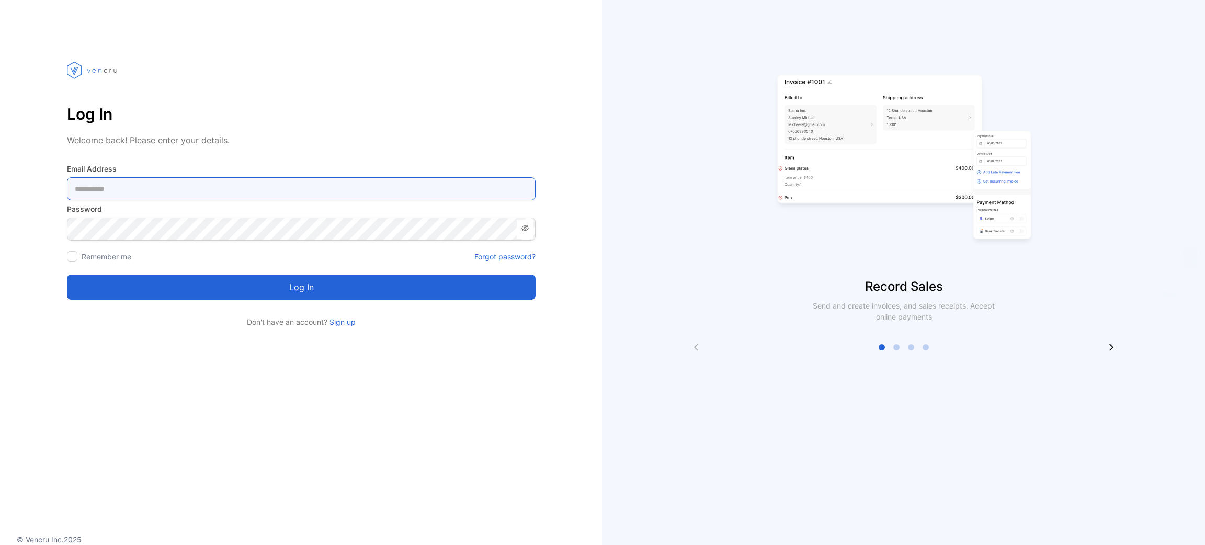 This screenshot has width=1205, height=545. What do you see at coordinates (904, 160) in the screenshot?
I see `img: slider image` at bounding box center [904, 160].